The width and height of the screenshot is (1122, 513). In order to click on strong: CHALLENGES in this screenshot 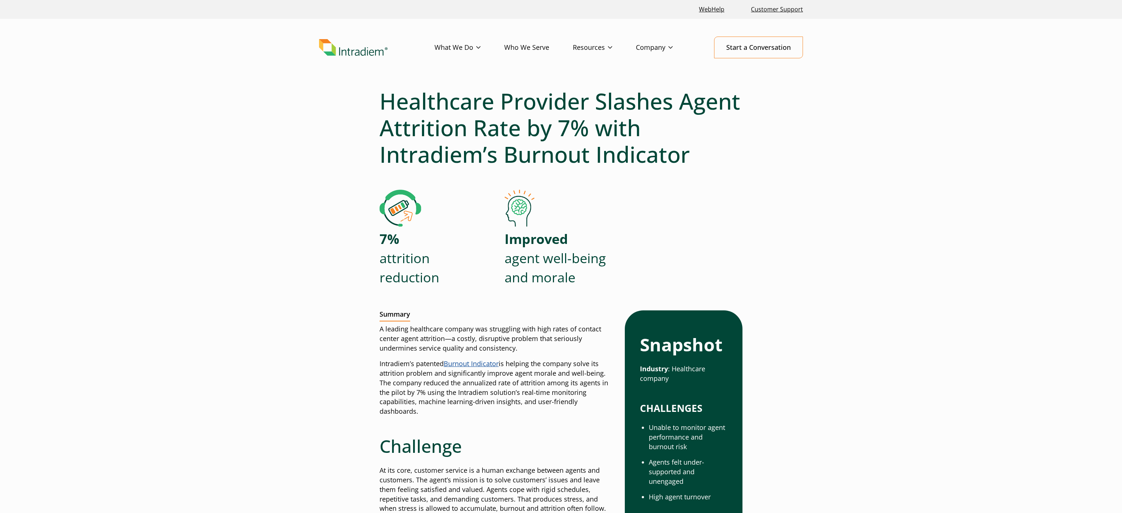, I will do `click(671, 408)`.